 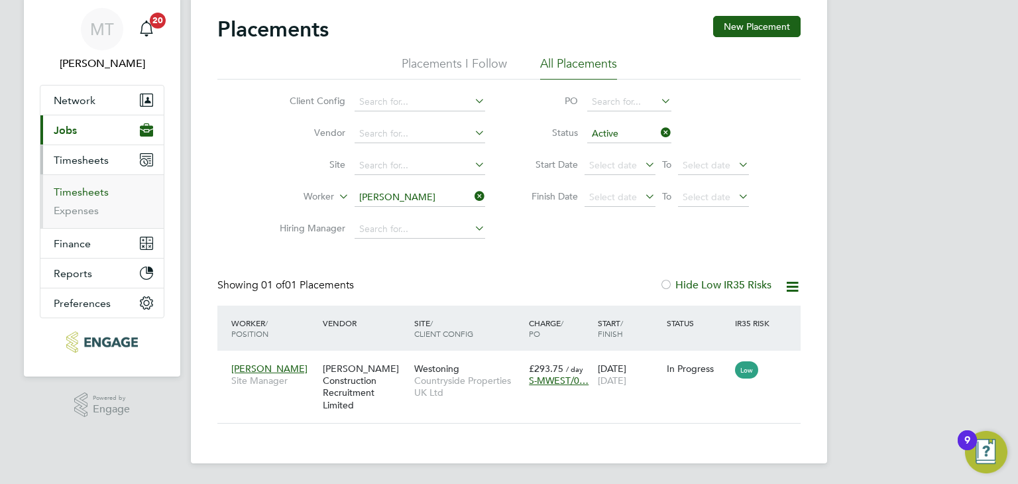 What do you see at coordinates (273, 29) in the screenshot?
I see `h2: Placements` at bounding box center [273, 29].